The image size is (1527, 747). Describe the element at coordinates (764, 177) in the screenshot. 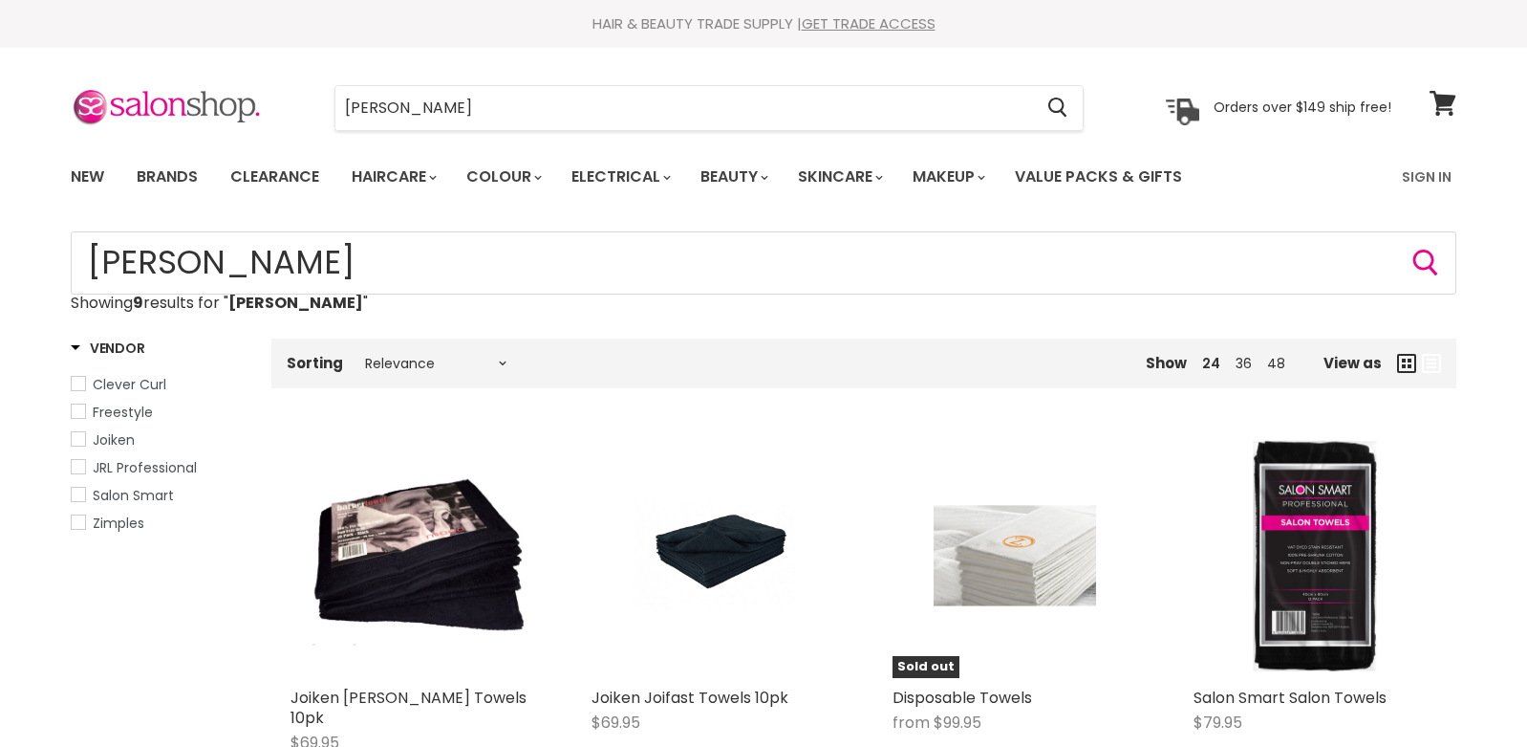

I see `nav: Main` at that location.